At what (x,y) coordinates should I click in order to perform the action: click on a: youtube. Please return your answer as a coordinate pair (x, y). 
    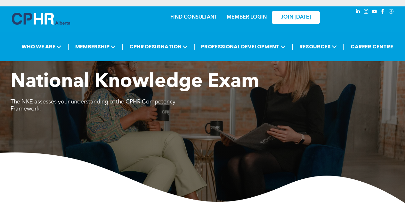
    Looking at the image, I should click on (374, 12).